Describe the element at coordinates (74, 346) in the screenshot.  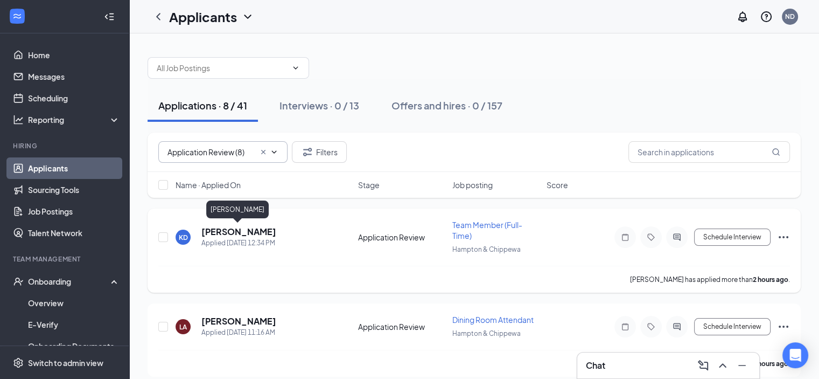
I see `a: Onboarding Documents` at that location.